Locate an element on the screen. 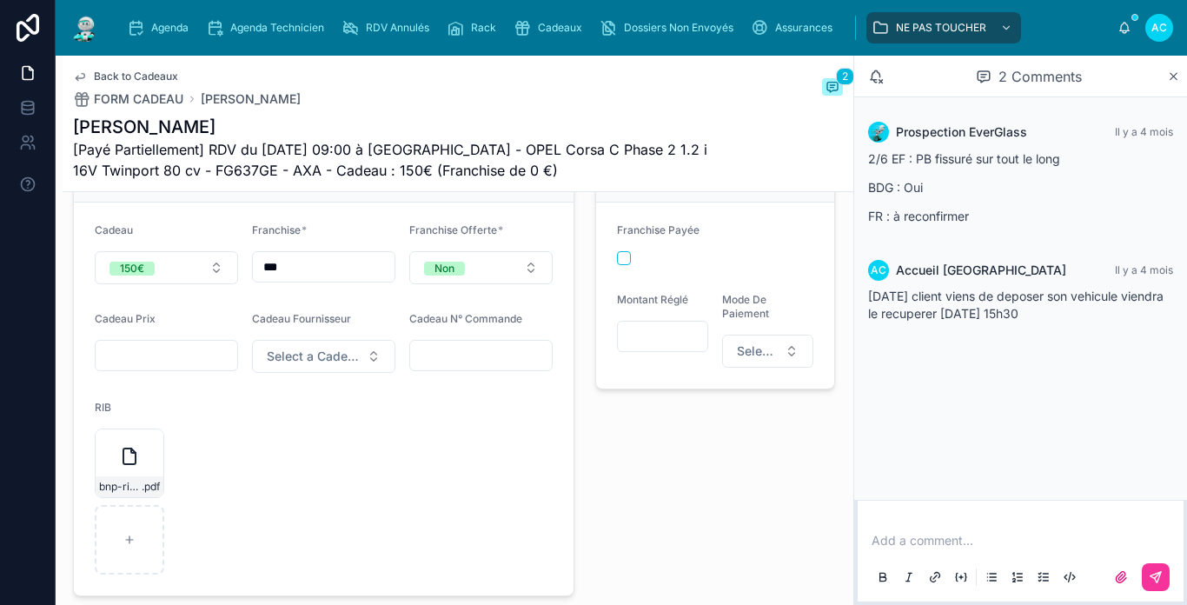 Image resolution: width=1187 pixels, height=605 pixels. p: 2/6 EF : PB fissuré sur tout le long is located at coordinates (1020, 158).